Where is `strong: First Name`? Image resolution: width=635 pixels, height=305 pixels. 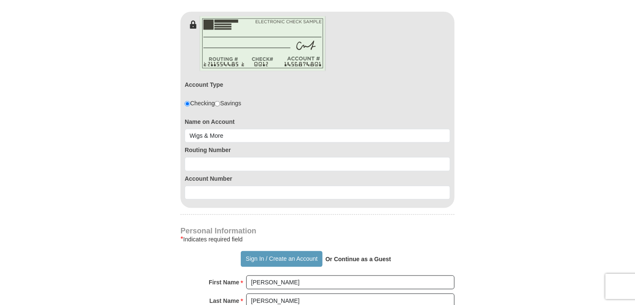 strong: First Name is located at coordinates (224, 283).